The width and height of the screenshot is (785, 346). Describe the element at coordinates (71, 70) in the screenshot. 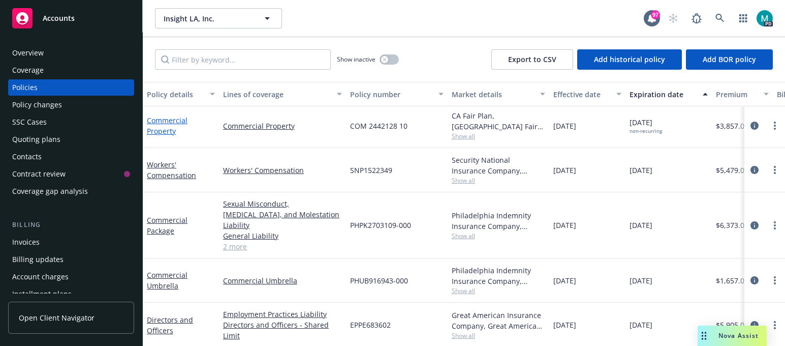

I see `a: Coverage` at that location.